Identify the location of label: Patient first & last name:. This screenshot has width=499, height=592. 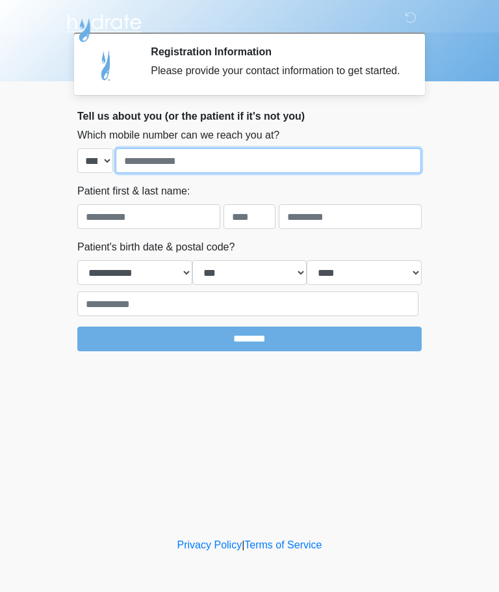
(133, 191).